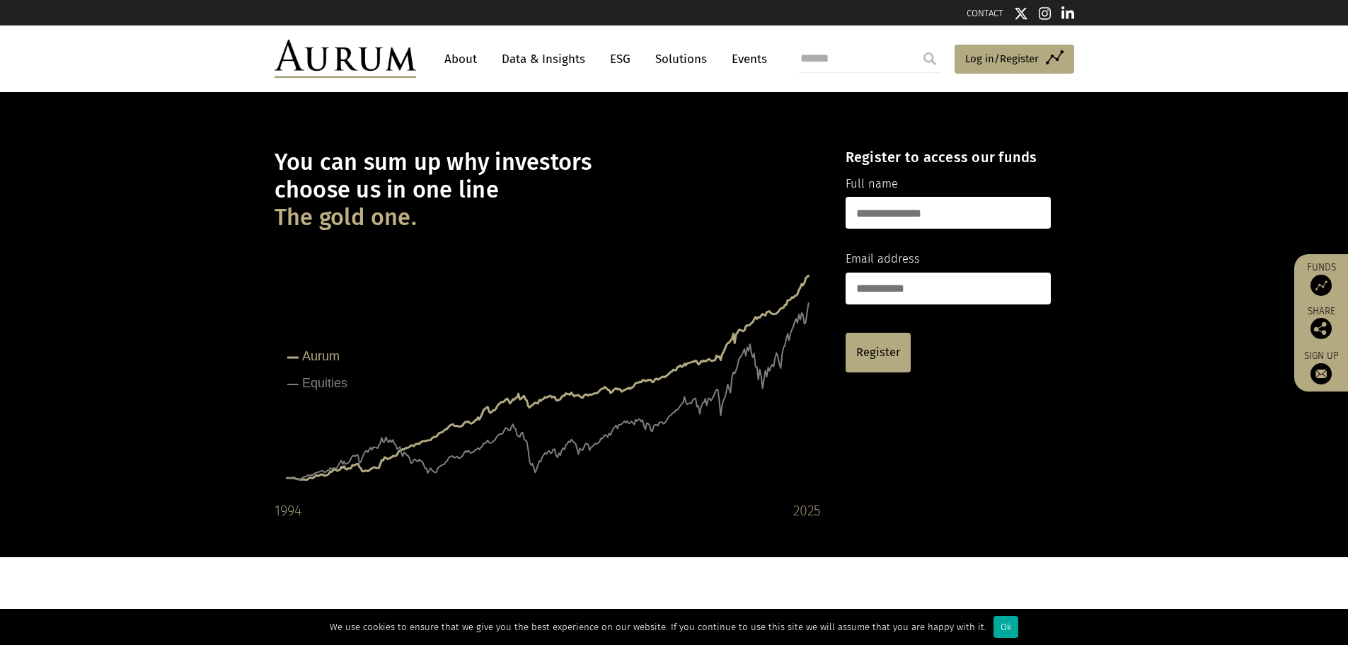 This screenshot has height=645, width=1348. What do you see at coordinates (461, 59) in the screenshot?
I see `a: About` at bounding box center [461, 59].